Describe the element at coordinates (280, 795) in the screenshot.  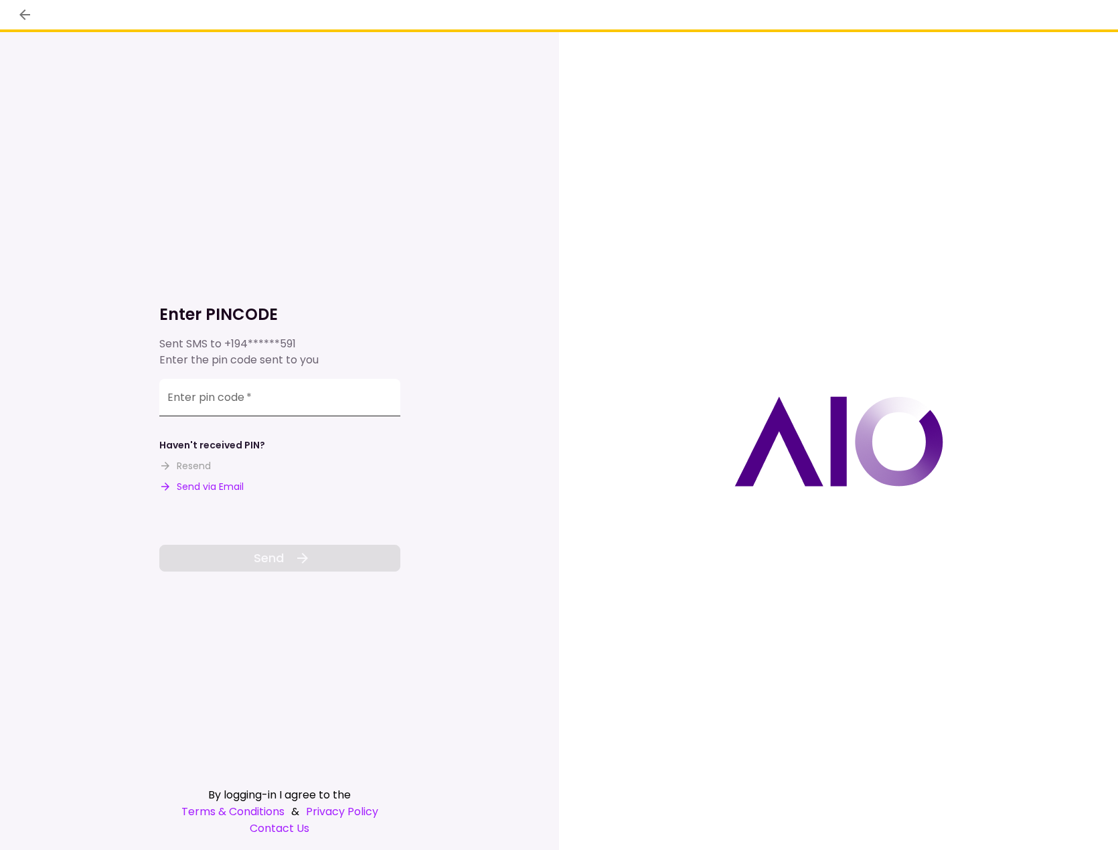
I see `div: By logging-in I agree to the` at that location.